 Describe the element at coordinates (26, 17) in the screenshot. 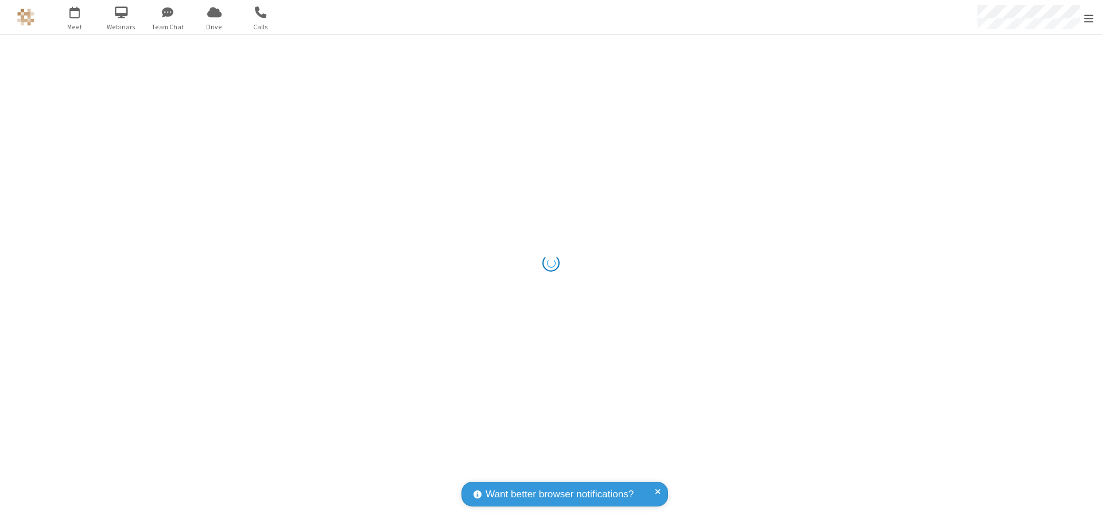

I see `img: QA Selenium DO NOT DELETE OR CHANGE` at that location.